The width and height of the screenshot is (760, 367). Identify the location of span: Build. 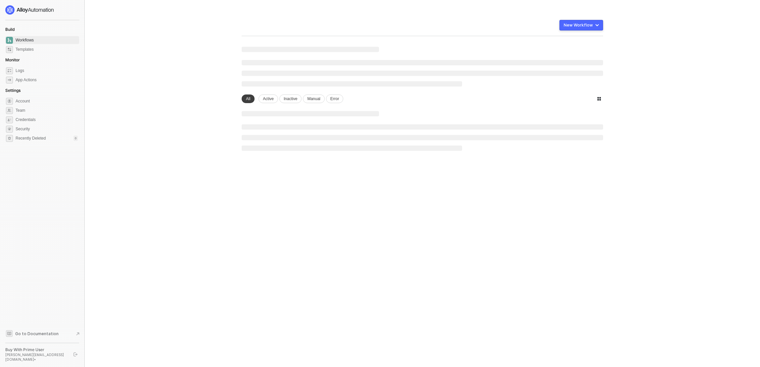
(10, 29).